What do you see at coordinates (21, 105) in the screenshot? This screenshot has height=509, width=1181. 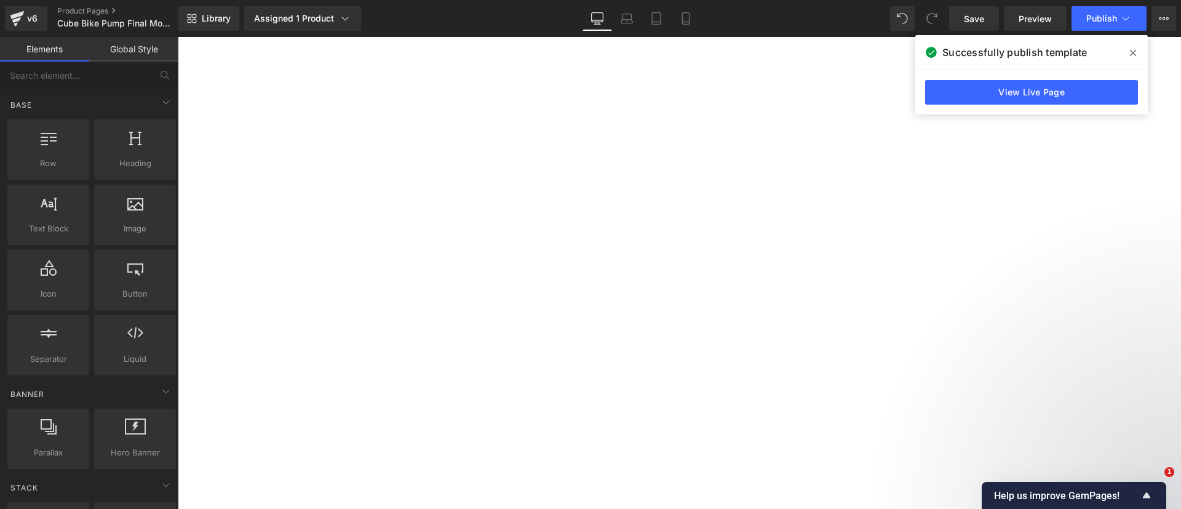 I see `span: Base` at bounding box center [21, 105].